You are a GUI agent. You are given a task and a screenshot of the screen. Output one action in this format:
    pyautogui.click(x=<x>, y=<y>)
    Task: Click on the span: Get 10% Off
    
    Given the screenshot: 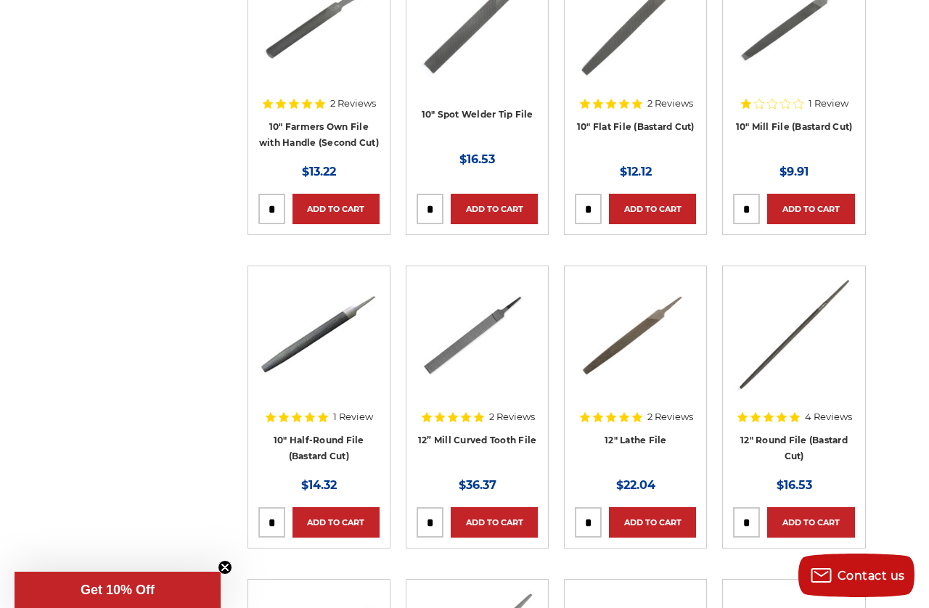 What is the action you would take?
    pyautogui.click(x=118, y=590)
    